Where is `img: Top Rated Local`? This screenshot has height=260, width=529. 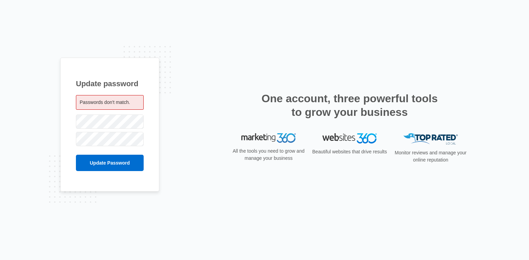
img: Top Rated Local is located at coordinates (431, 139).